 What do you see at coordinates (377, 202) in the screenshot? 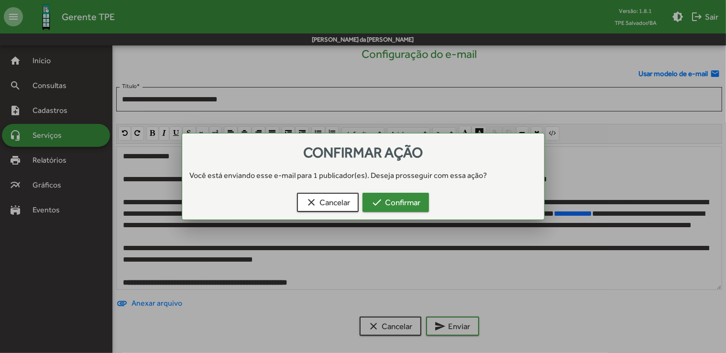
I see `mat-icon: check` at bounding box center [377, 202].